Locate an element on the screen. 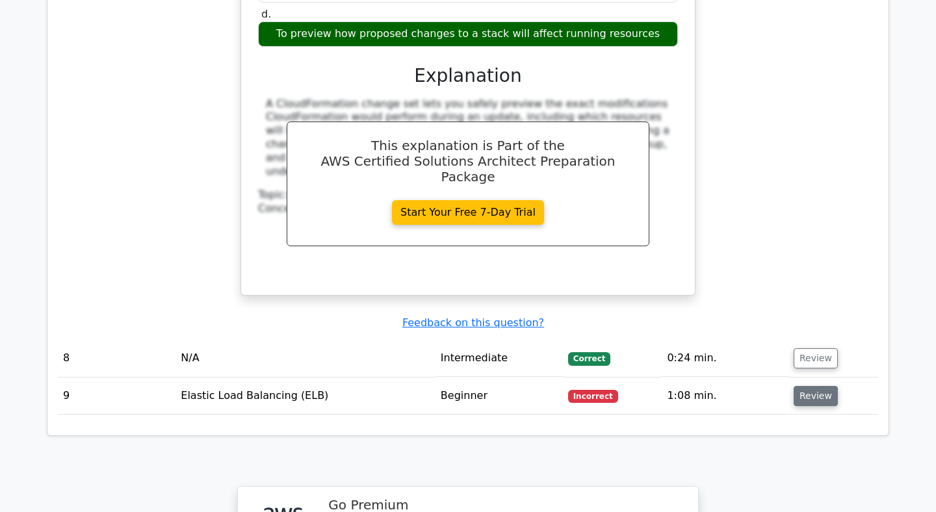  span: d. is located at coordinates (266, 14).